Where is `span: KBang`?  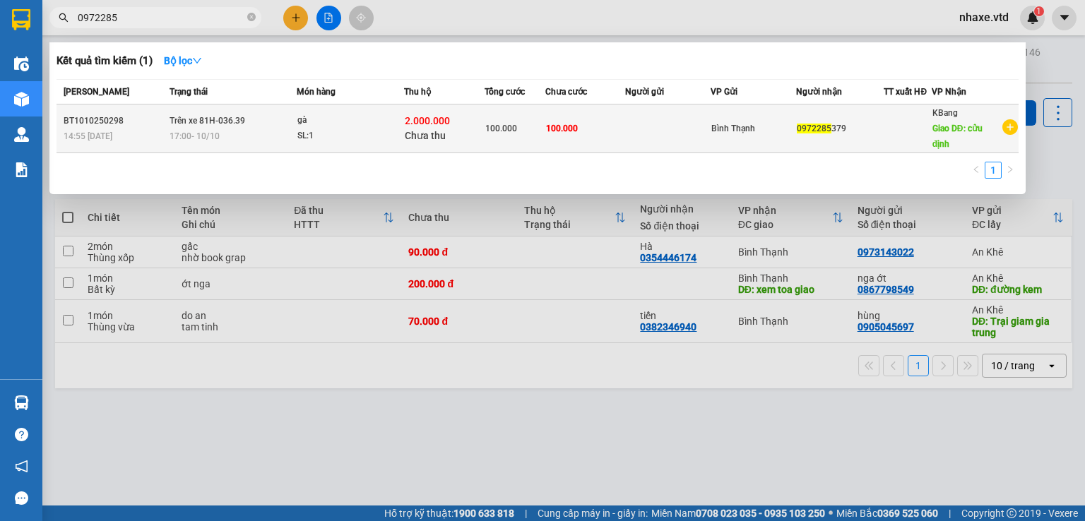 span: KBang is located at coordinates (945, 113).